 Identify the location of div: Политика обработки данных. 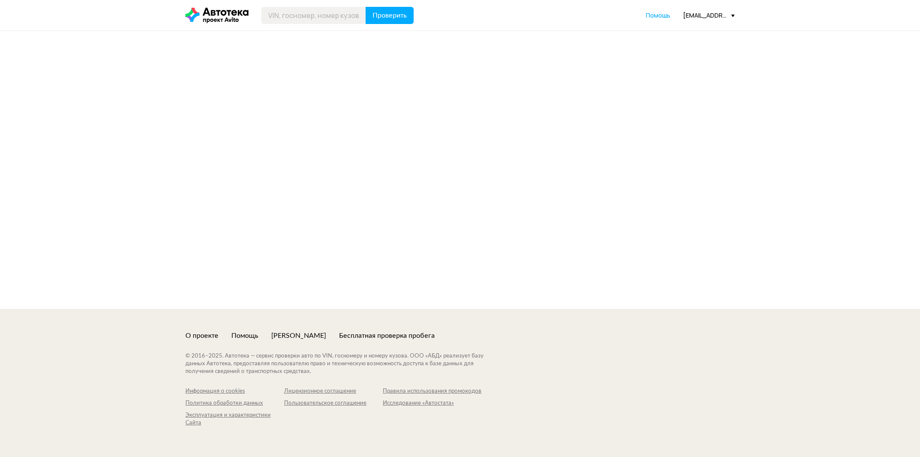
(235, 404).